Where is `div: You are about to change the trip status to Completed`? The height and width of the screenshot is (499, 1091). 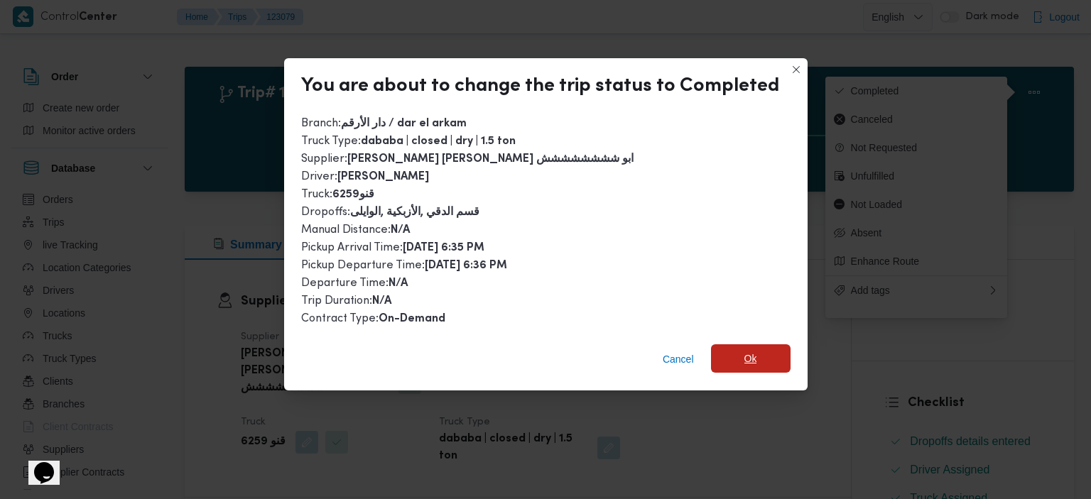 div: You are about to change the trip status to Completed is located at coordinates (540, 87).